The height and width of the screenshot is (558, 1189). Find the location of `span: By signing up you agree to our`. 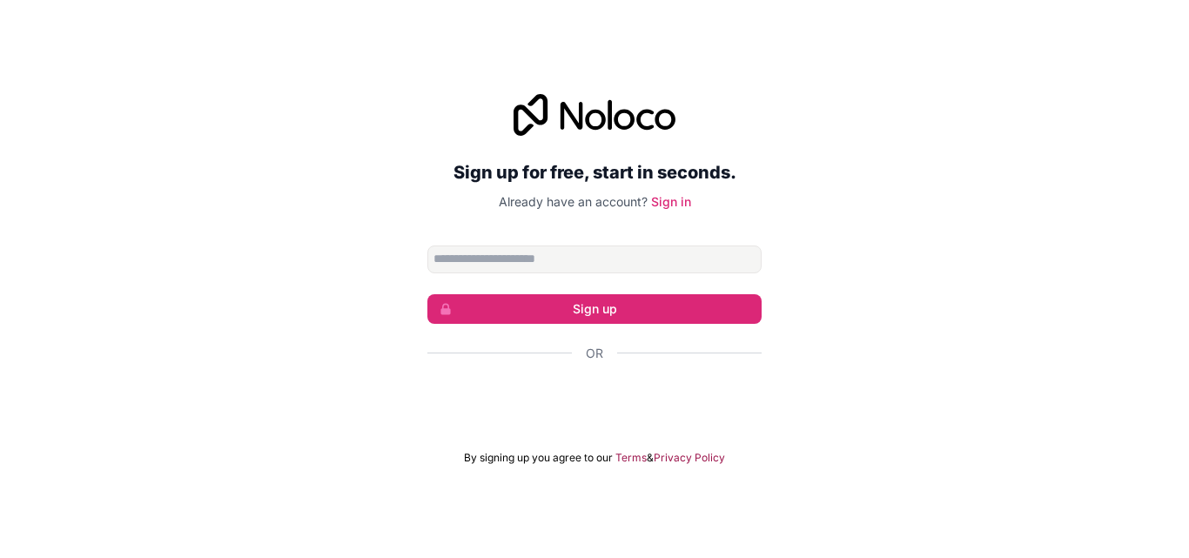

span: By signing up you agree to our is located at coordinates (538, 458).